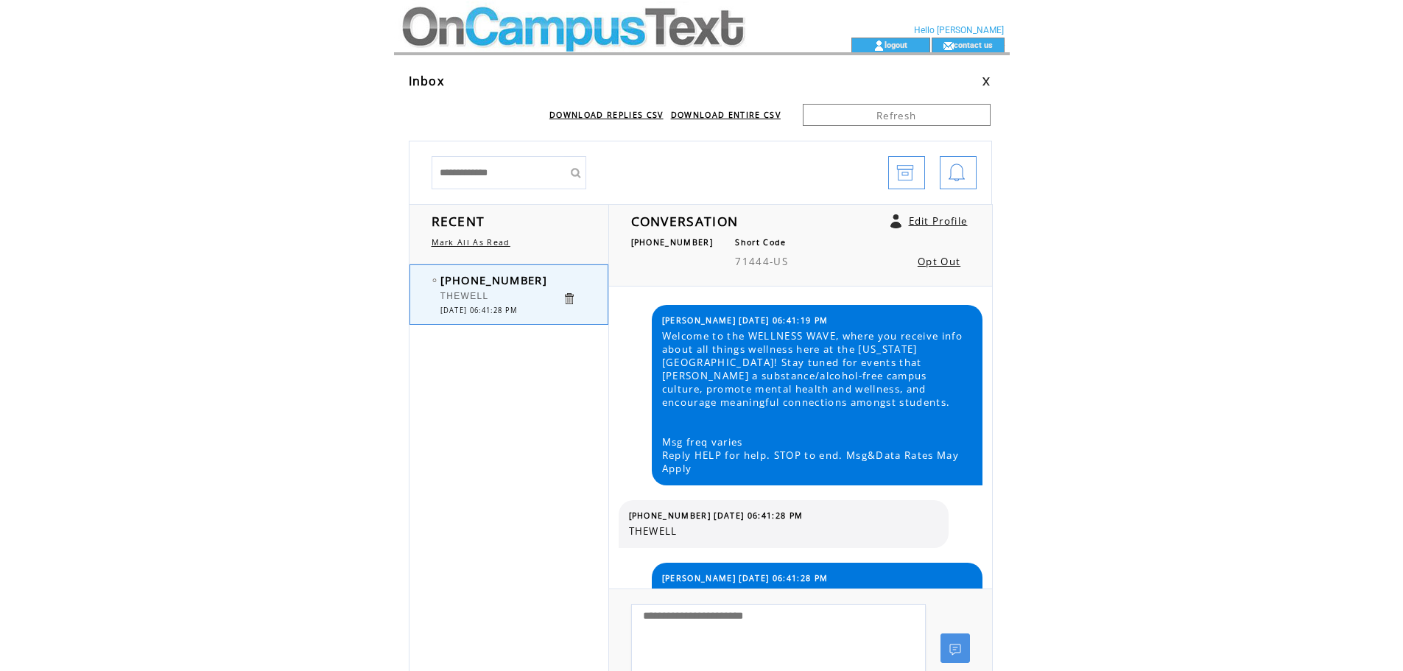 The width and height of the screenshot is (1403, 671). What do you see at coordinates (726, 115) in the screenshot?
I see `a: DOWNLOAD ENTIRE CSV` at bounding box center [726, 115].